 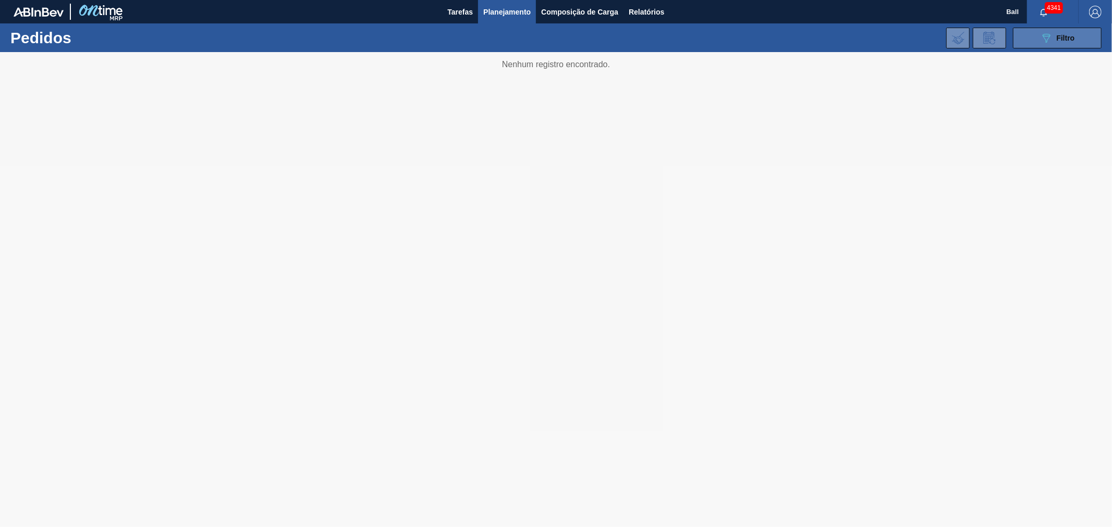 I want to click on button: Notificações, so click(x=1043, y=12).